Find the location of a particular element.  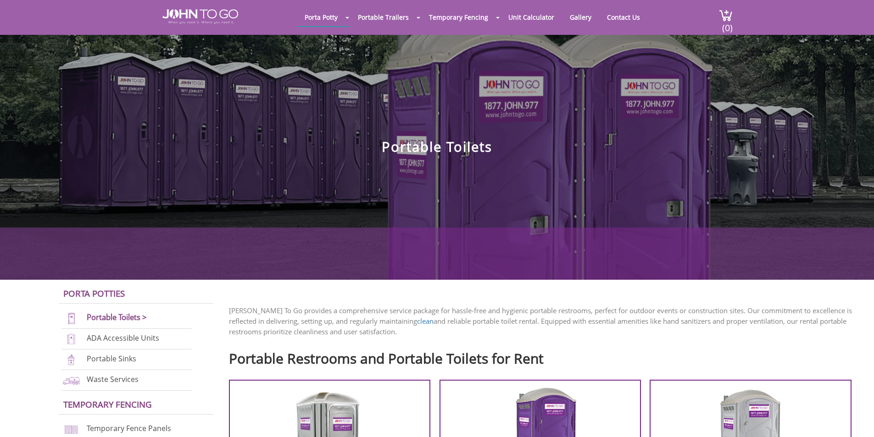

img: chan-link-fencing-new.png is located at coordinates (71, 429).